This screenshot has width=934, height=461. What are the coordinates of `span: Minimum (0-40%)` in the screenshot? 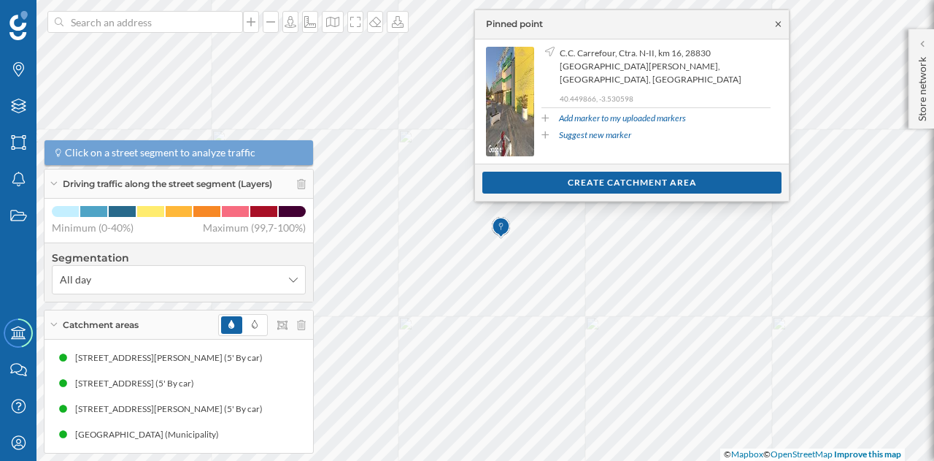 It's located at (93, 228).